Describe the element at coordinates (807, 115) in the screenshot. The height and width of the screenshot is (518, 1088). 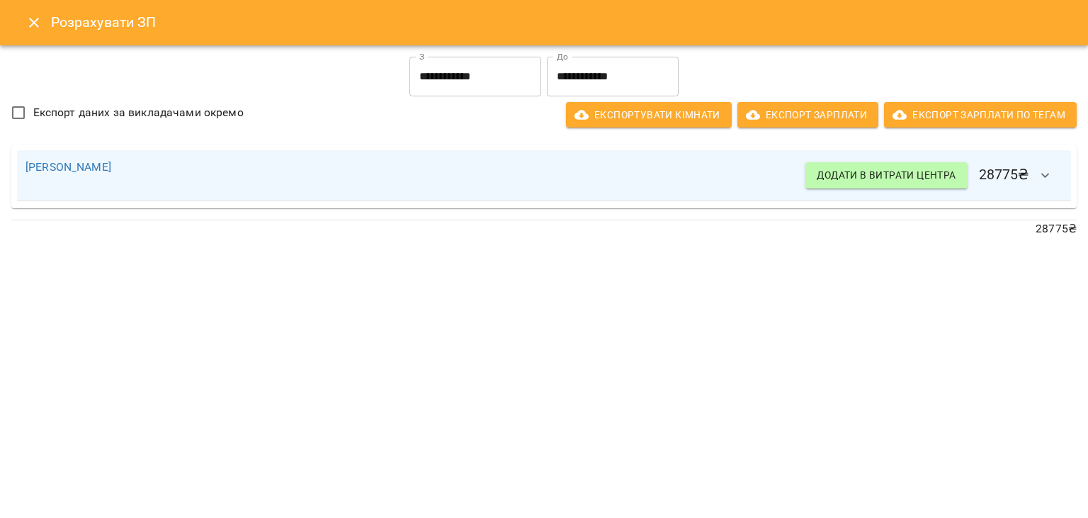
I see `button: Експорт Зарплати` at that location.